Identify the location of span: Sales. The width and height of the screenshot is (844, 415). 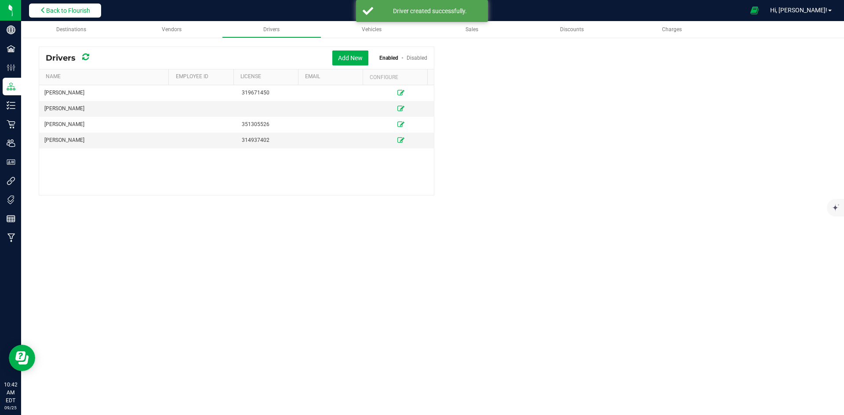
(471, 29).